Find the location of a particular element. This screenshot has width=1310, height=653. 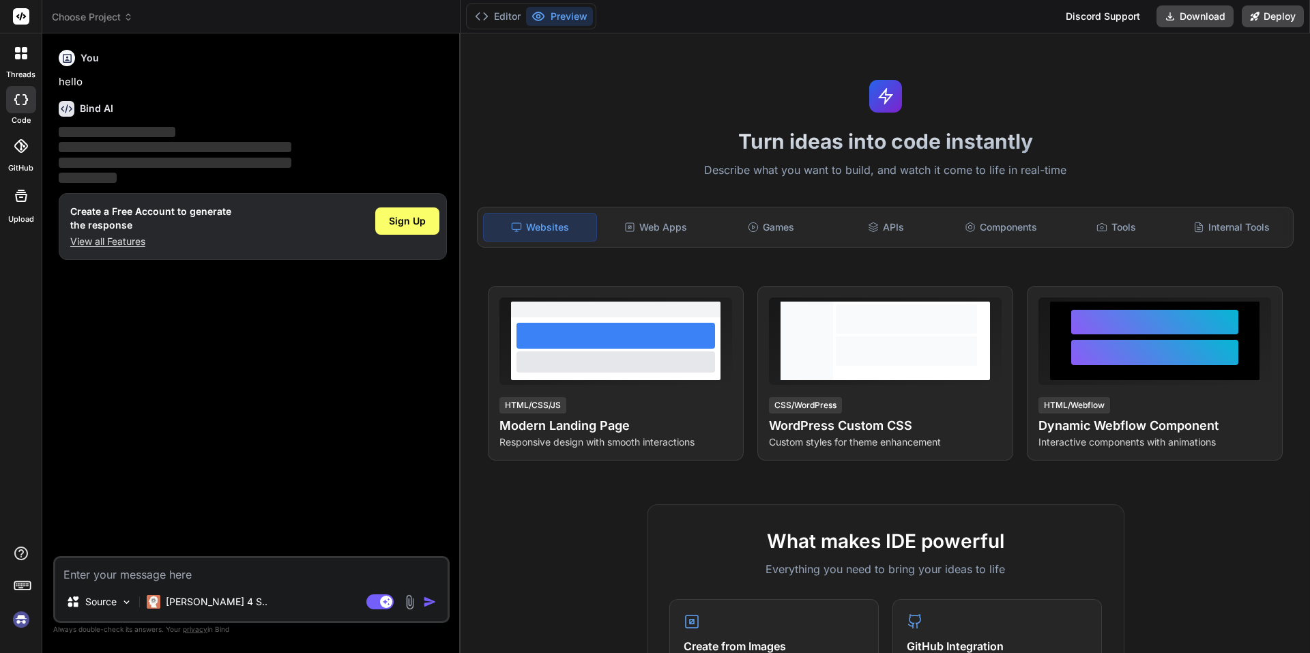

div: Components is located at coordinates (1001, 227).